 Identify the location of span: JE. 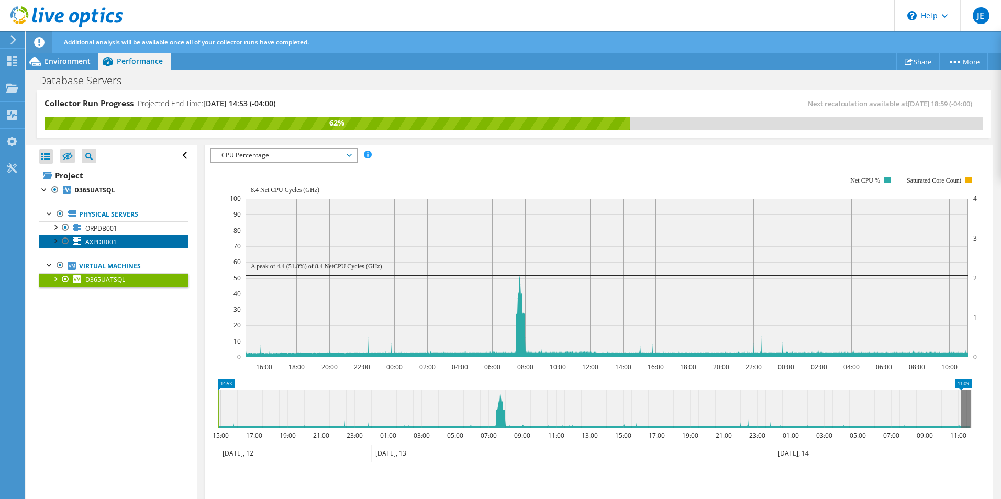
(981, 16).